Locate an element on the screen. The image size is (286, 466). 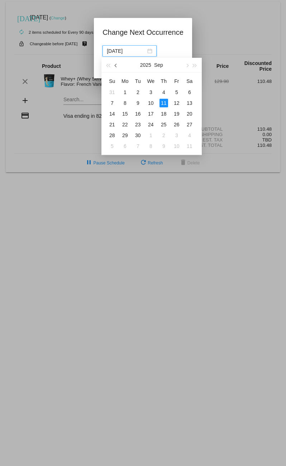
h1: Change Next Occurrence is located at coordinates (143, 32).